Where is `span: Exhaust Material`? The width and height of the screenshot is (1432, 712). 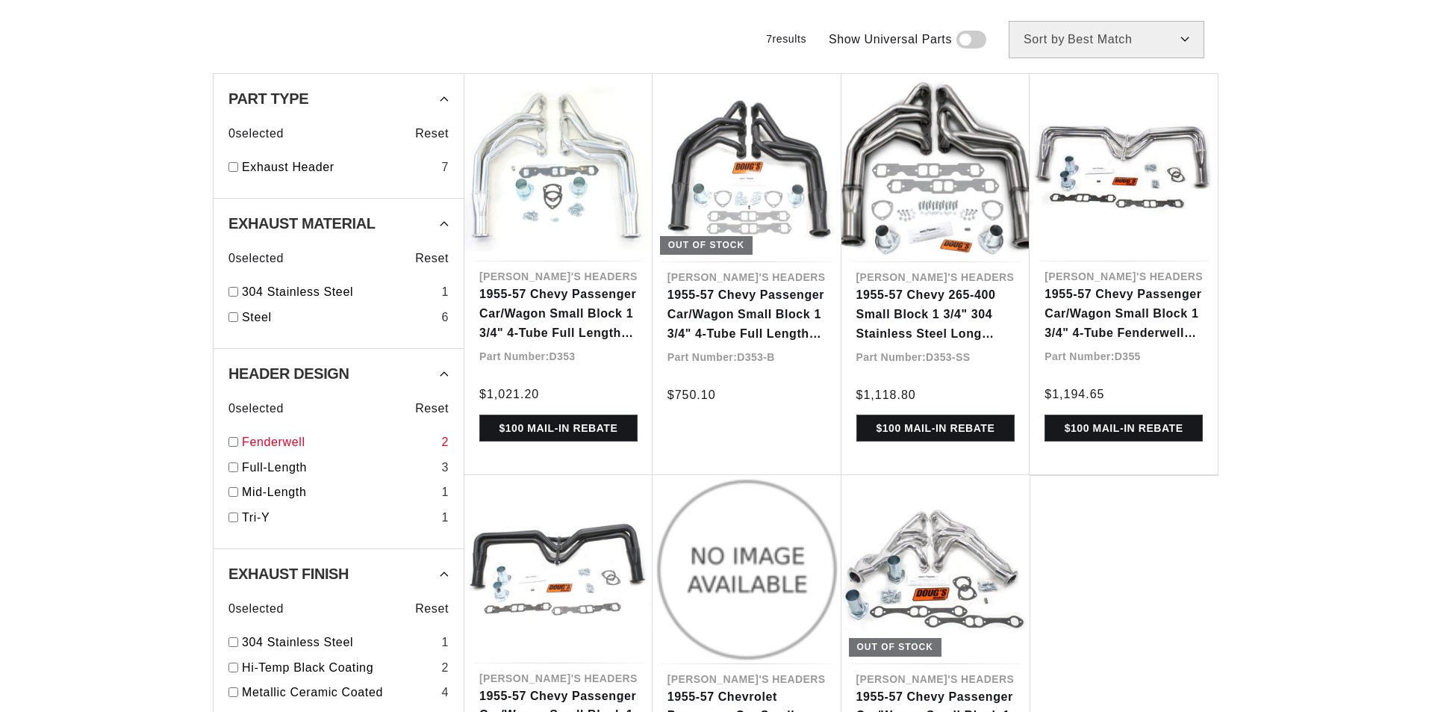
span: Exhaust Material is located at coordinates (302, 223).